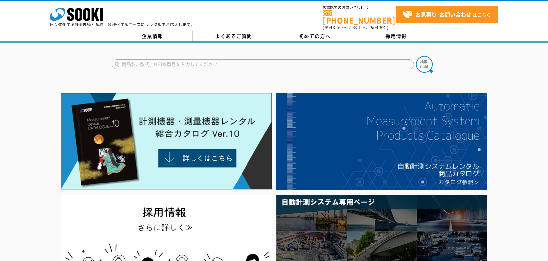  What do you see at coordinates (314, 36) in the screenshot?
I see `a: 初めての方へ` at bounding box center [314, 36].